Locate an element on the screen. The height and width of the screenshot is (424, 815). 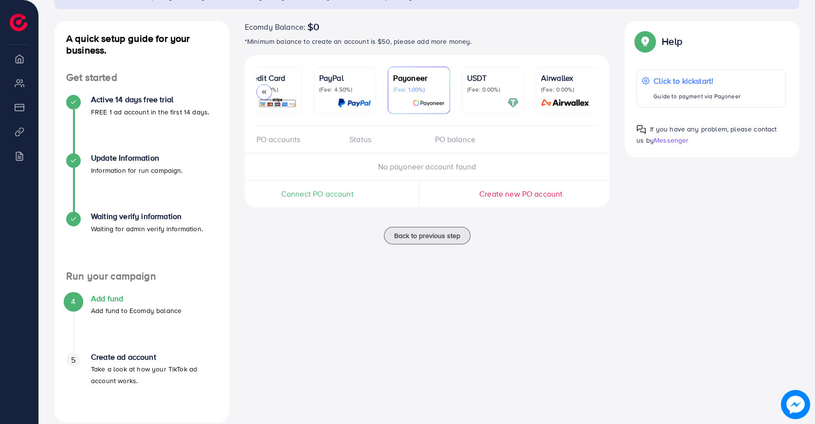
p: (Fee: 4.50%) is located at coordinates (345, 90).